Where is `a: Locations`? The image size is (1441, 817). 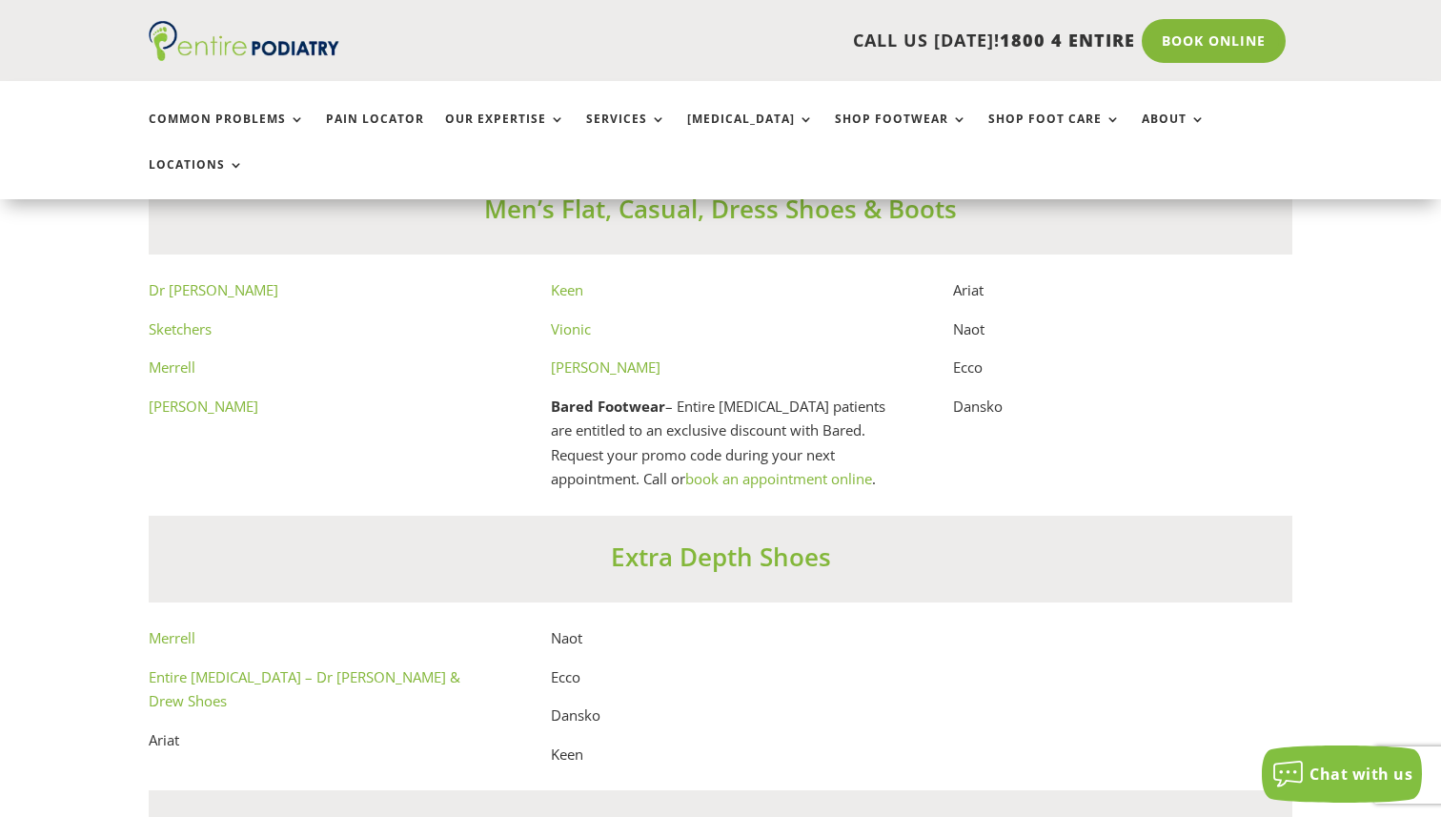
a: Locations is located at coordinates (196, 178).